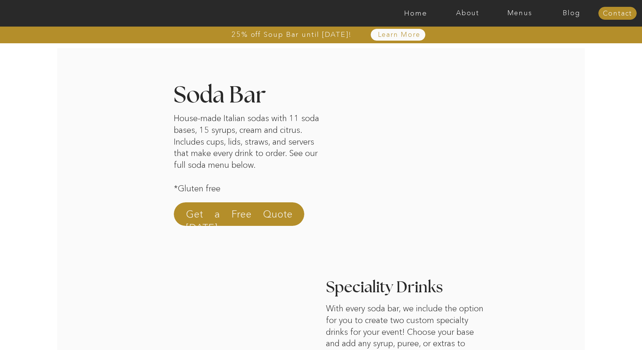 Image resolution: width=642 pixels, height=350 pixels. I want to click on nav: Learn More, so click(399, 35).